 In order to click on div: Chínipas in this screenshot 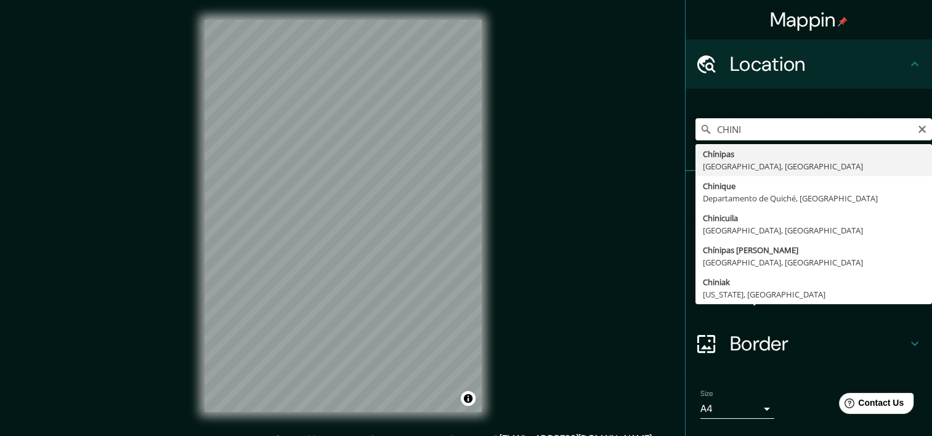, I will do `click(814, 154)`.